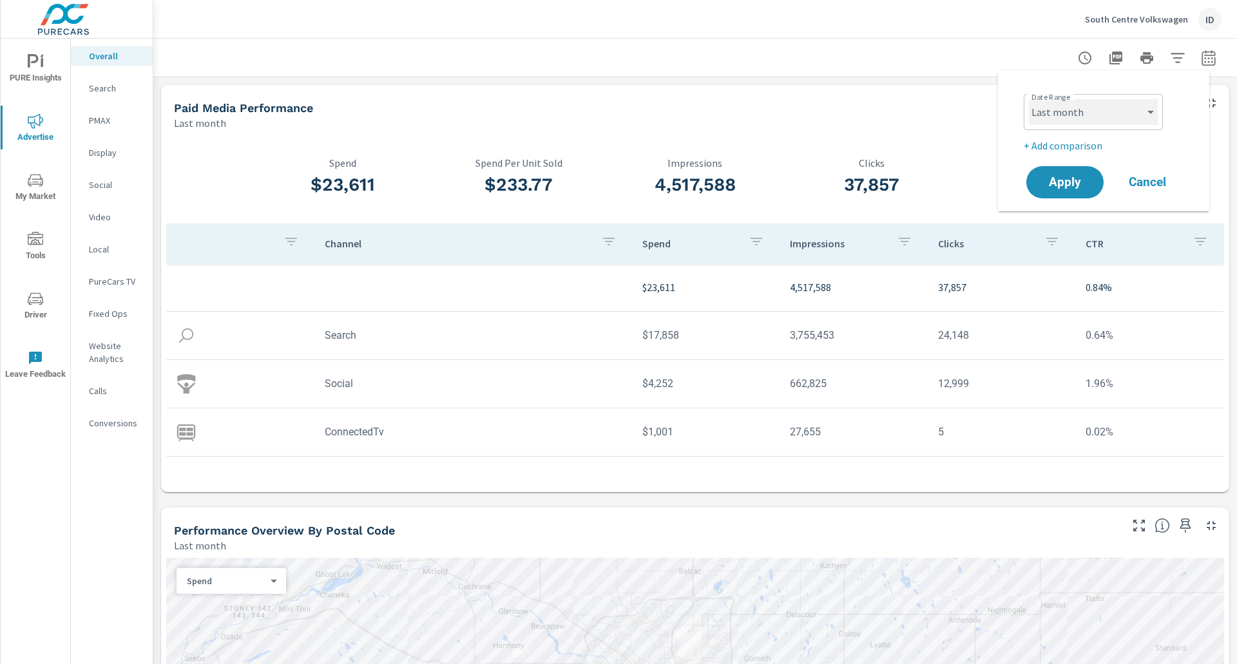 This screenshot has height=664, width=1237. Describe the element at coordinates (1115, 58) in the screenshot. I see `button: "Export Report to PDF"` at that location.